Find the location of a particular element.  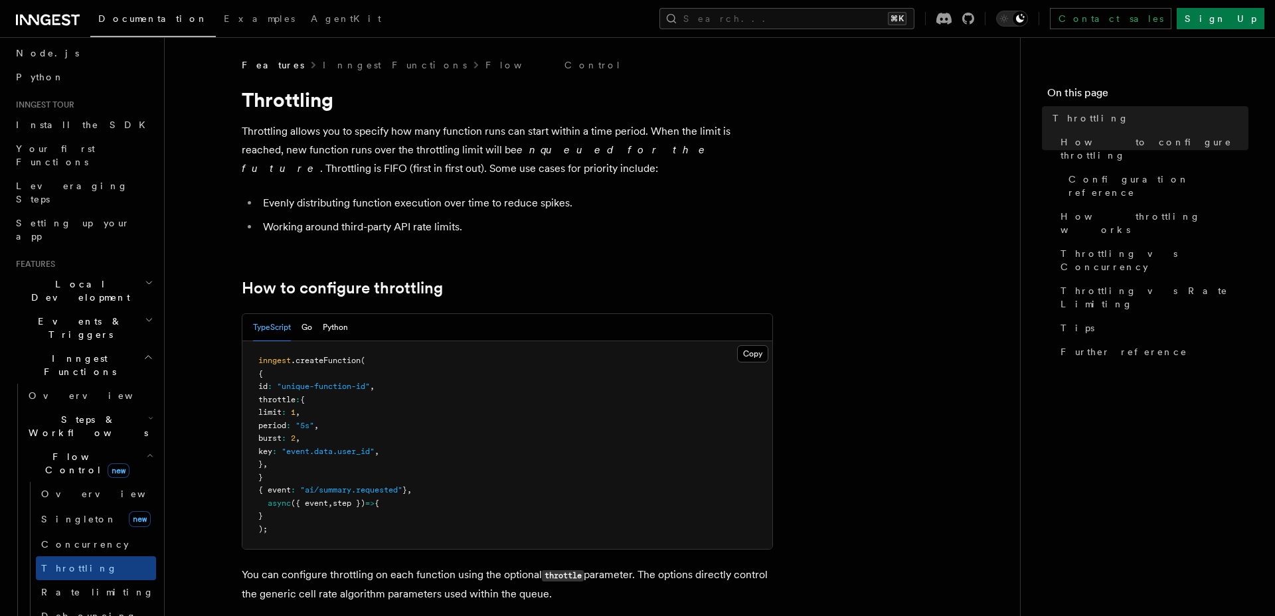

button: Toggle dark mode is located at coordinates (1012, 19).